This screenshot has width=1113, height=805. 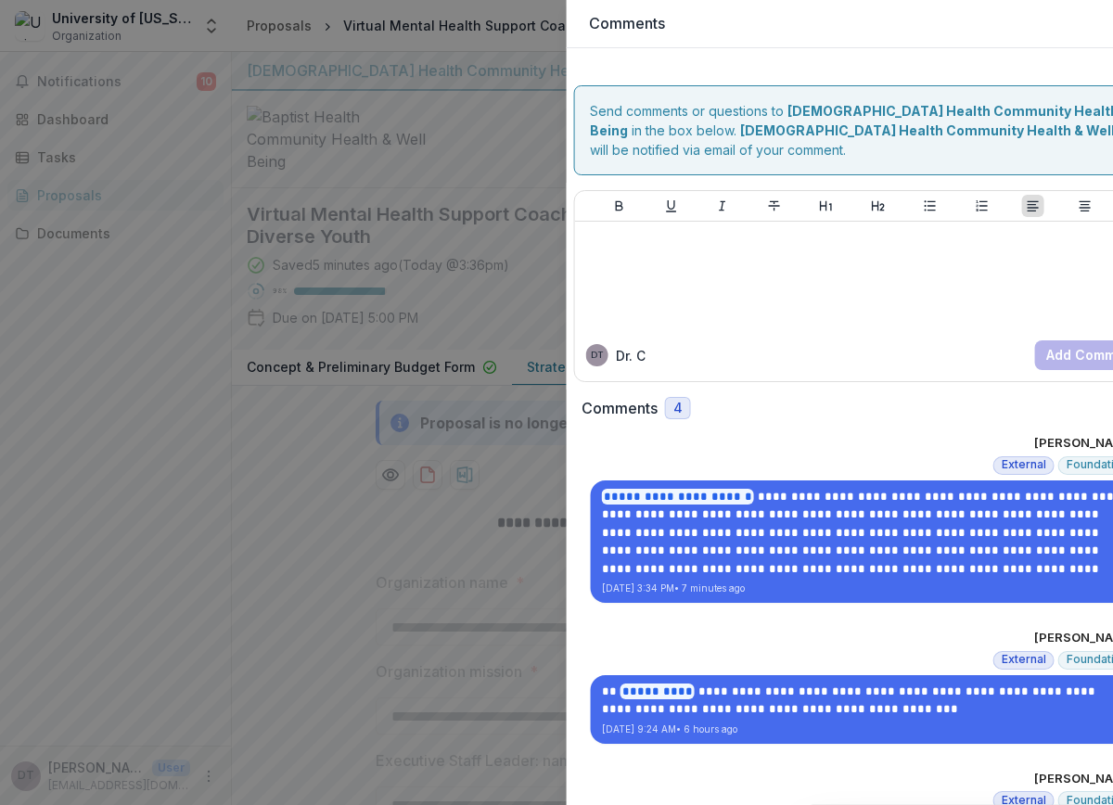 What do you see at coordinates (598, 355) in the screenshot?
I see `div: Dr. Carolyn M. Tucker` at bounding box center [598, 355].